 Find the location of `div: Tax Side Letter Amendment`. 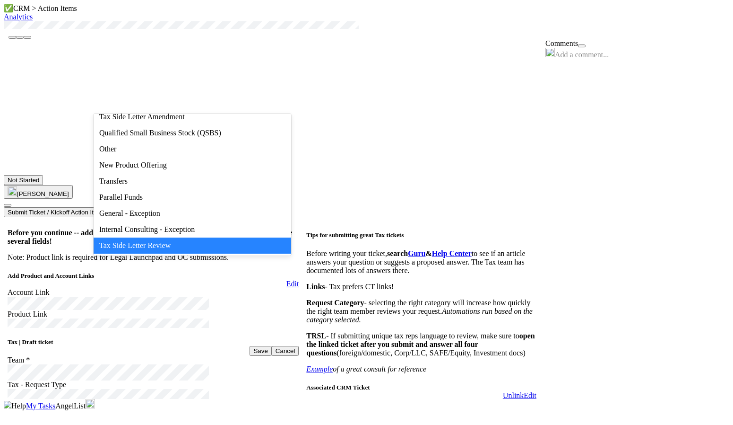

div: Tax Side Letter Amendment is located at coordinates (192, 117).